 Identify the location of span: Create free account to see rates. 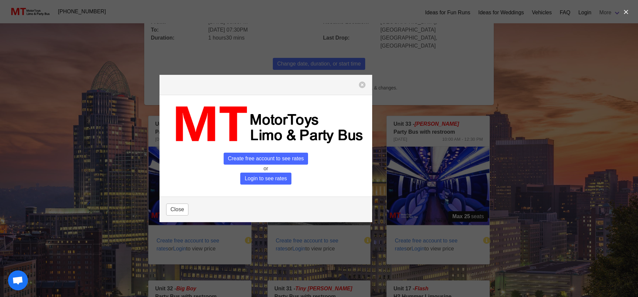
(266, 158).